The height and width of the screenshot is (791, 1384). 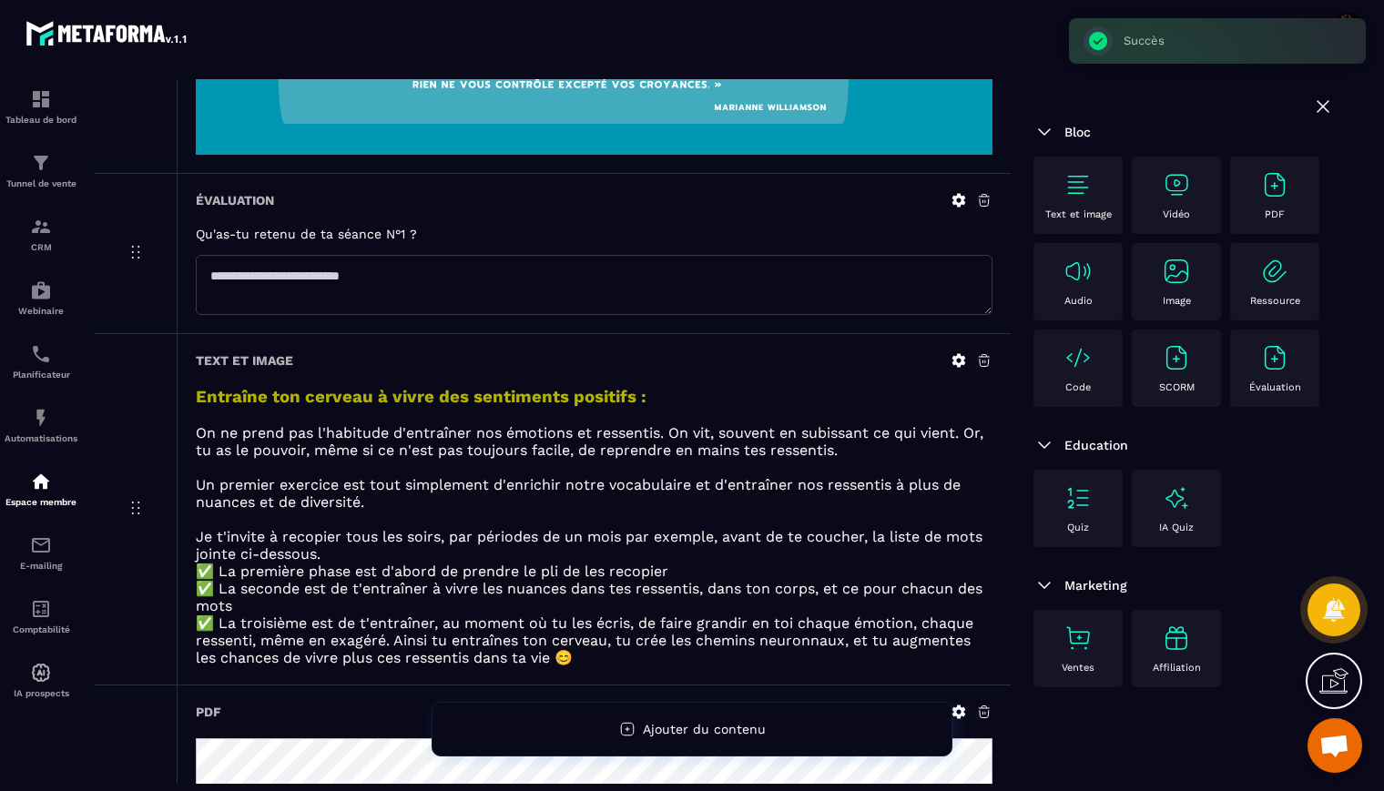 I want to click on img: email, so click(x=41, y=545).